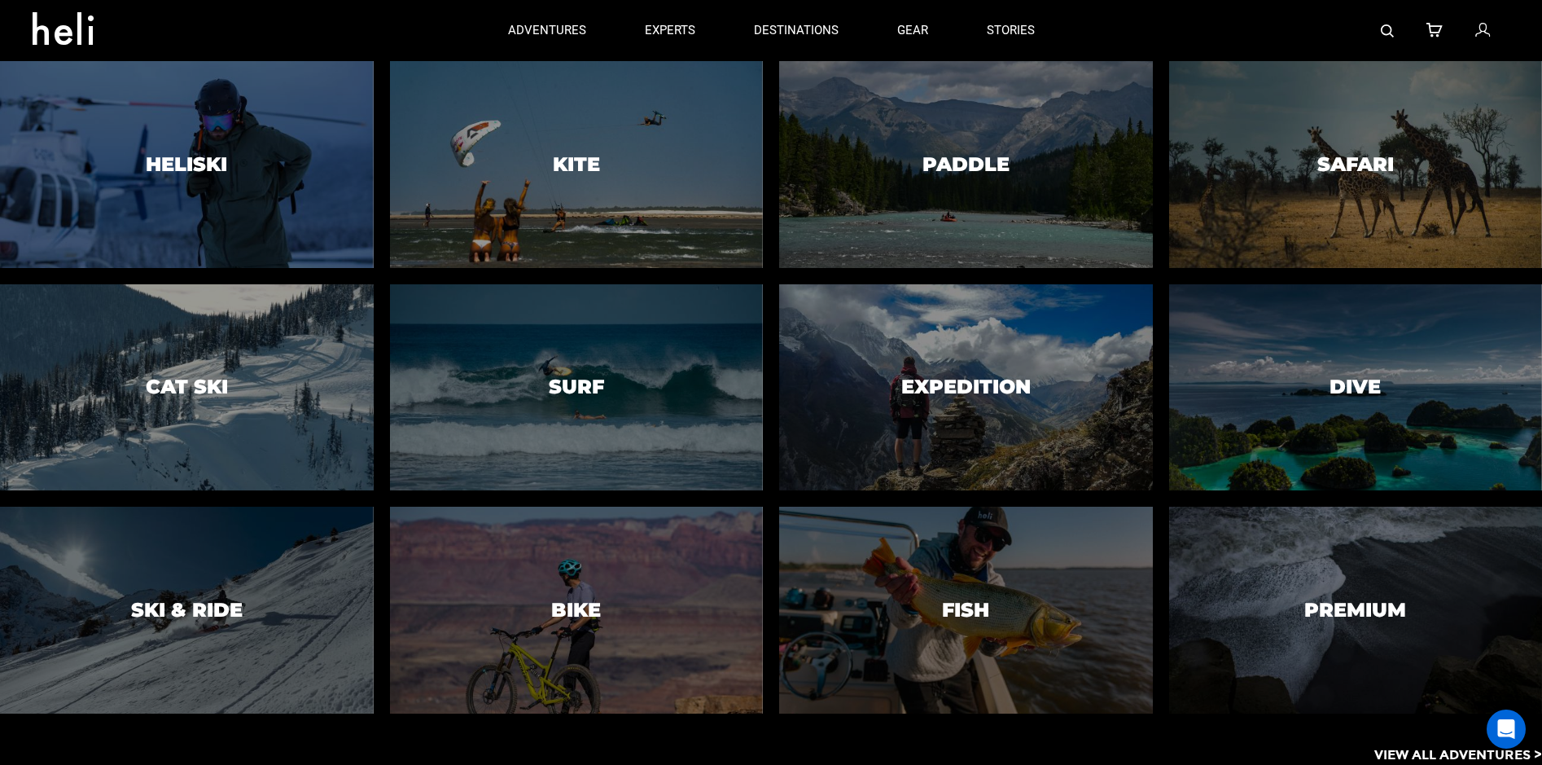 This screenshot has height=765, width=1542. I want to click on h3: Expedition, so click(966, 387).